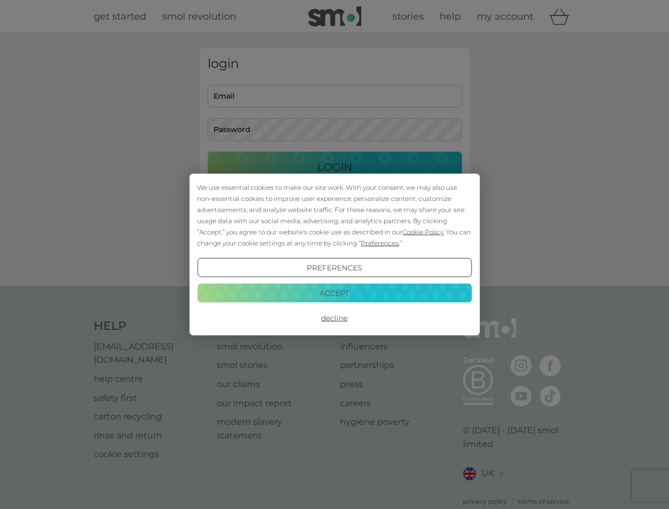 This screenshot has width=669, height=509. What do you see at coordinates (334, 292) in the screenshot?
I see `button: Accept` at bounding box center [334, 292].